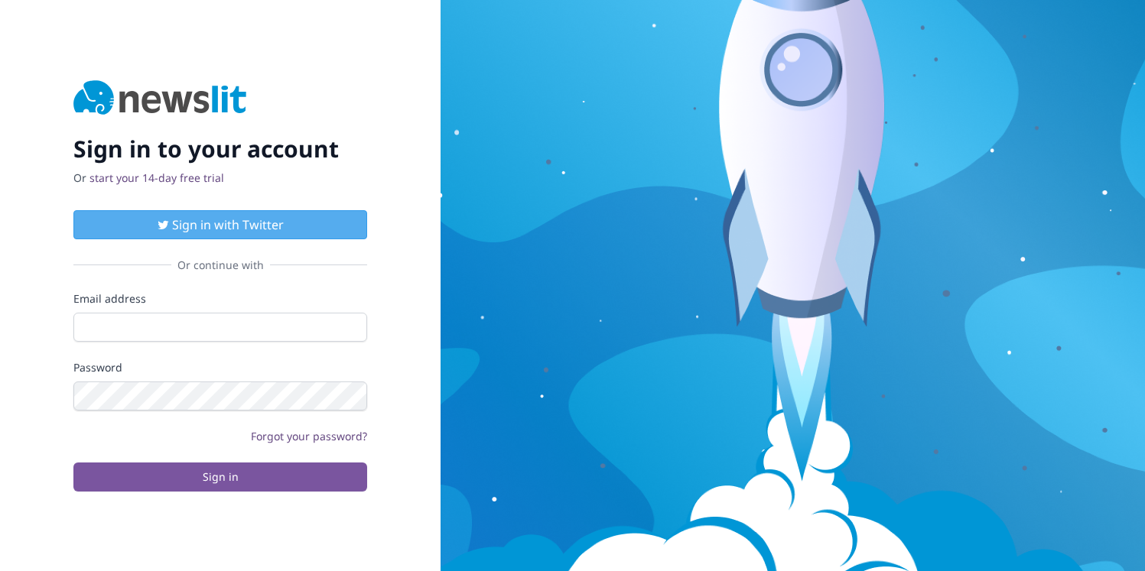 The width and height of the screenshot is (1145, 571). I want to click on button: Sign in, so click(220, 477).